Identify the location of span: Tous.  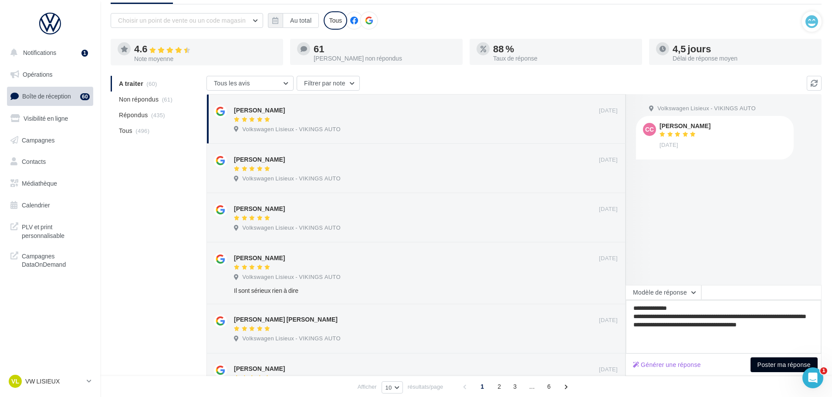
(126, 131).